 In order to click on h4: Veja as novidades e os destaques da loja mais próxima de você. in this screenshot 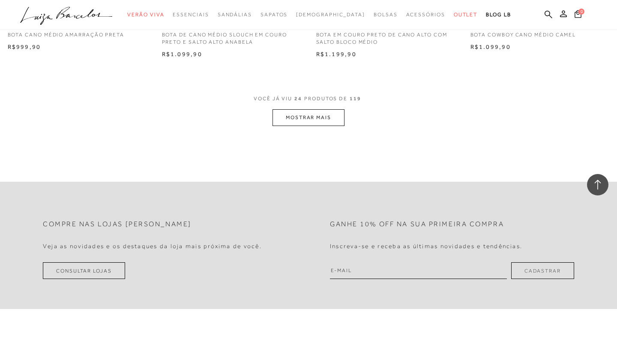, I will do `click(152, 246)`.